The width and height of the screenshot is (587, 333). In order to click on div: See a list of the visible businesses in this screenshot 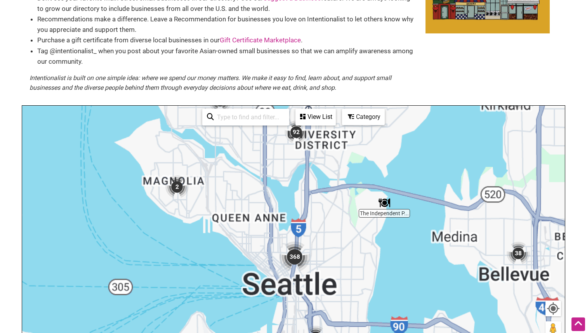, I will do `click(316, 117)`.